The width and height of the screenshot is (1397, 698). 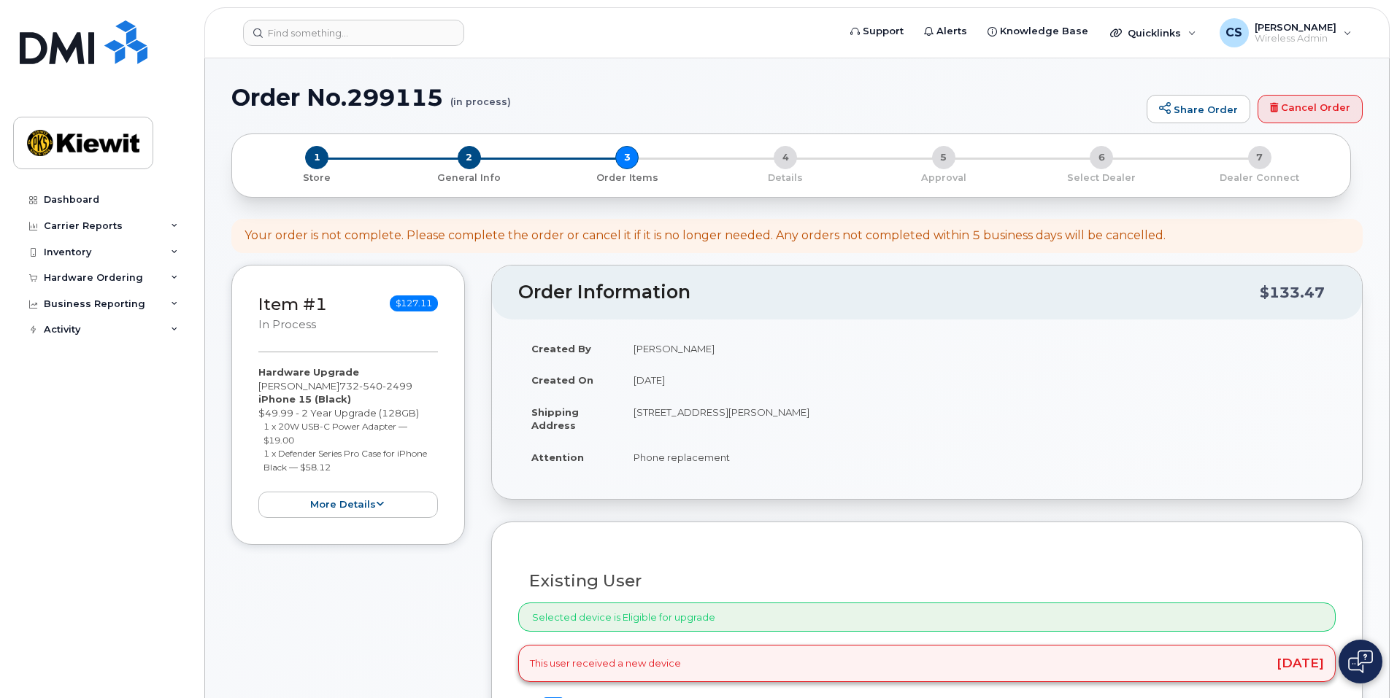 What do you see at coordinates (555, 419) in the screenshot?
I see `strong: Shipping Address` at bounding box center [555, 419].